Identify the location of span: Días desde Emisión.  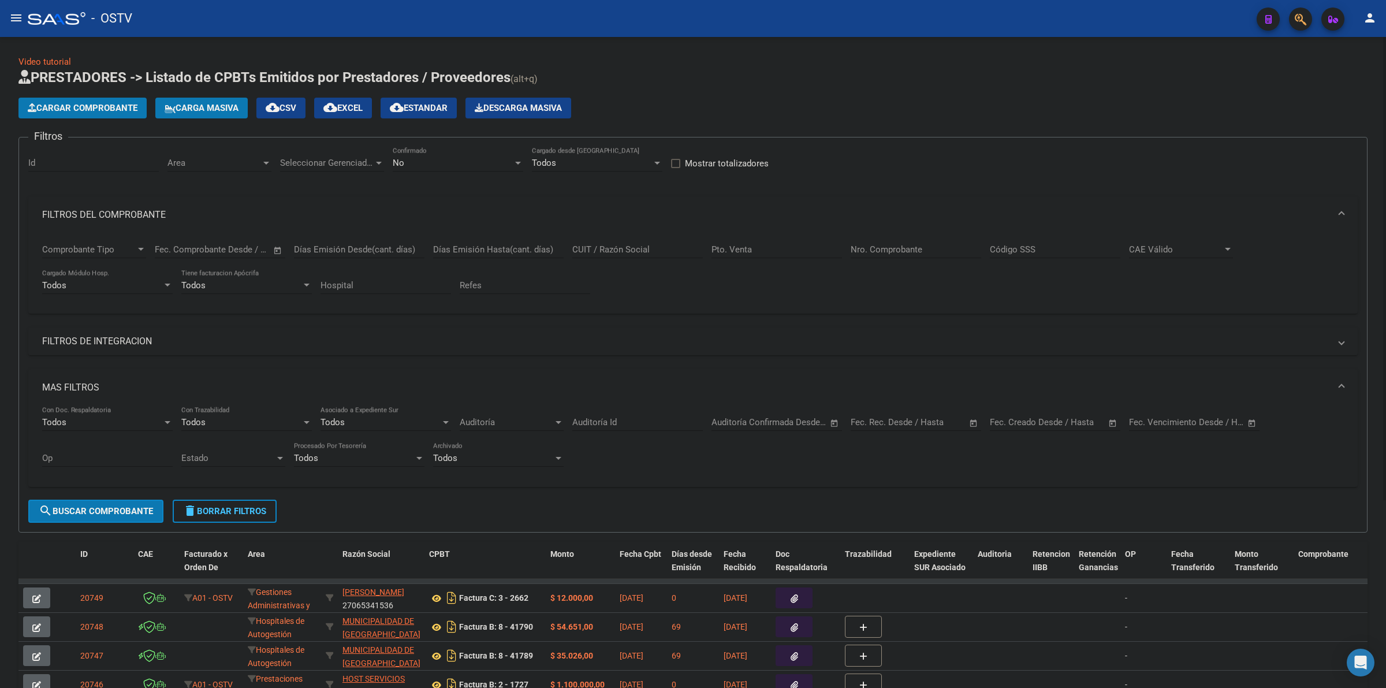
(692, 560).